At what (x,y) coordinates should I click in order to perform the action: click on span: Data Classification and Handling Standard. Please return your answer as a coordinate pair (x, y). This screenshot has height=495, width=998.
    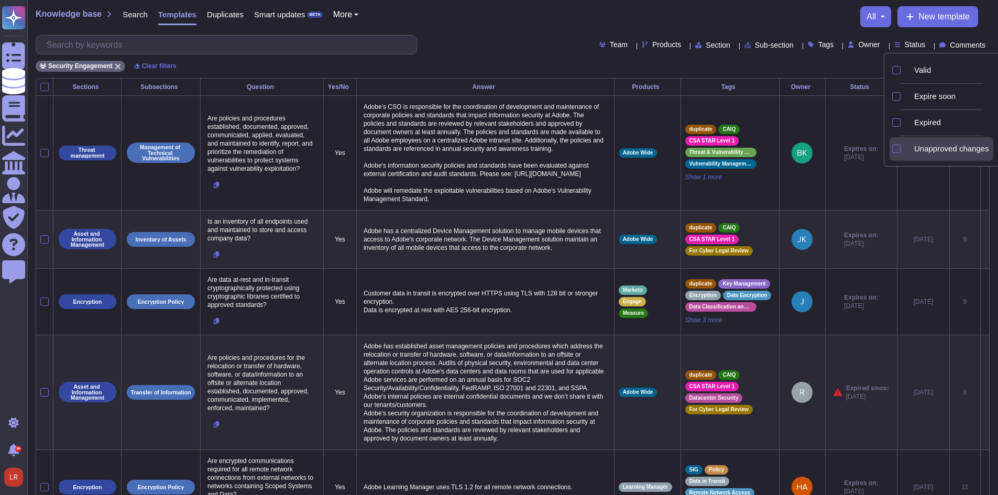
    Looking at the image, I should click on (721, 307).